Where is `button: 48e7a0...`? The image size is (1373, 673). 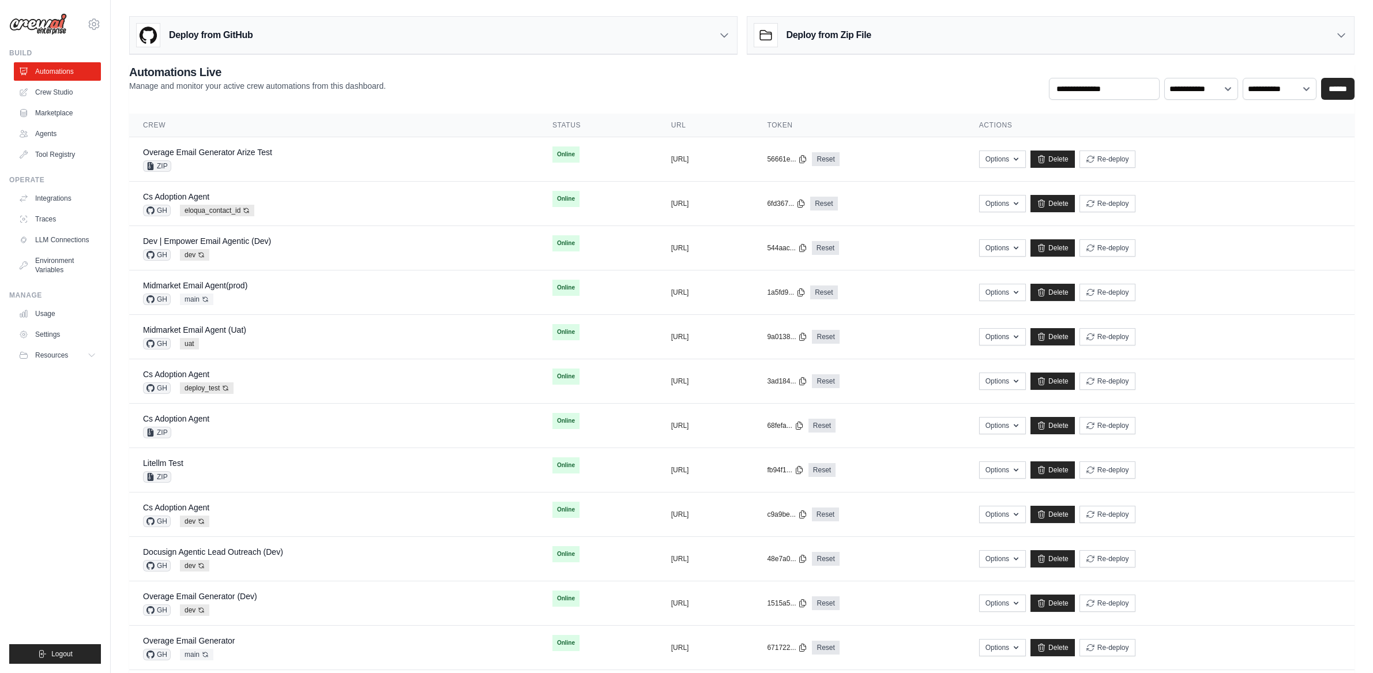
button: 48e7a0... is located at coordinates (787, 559).